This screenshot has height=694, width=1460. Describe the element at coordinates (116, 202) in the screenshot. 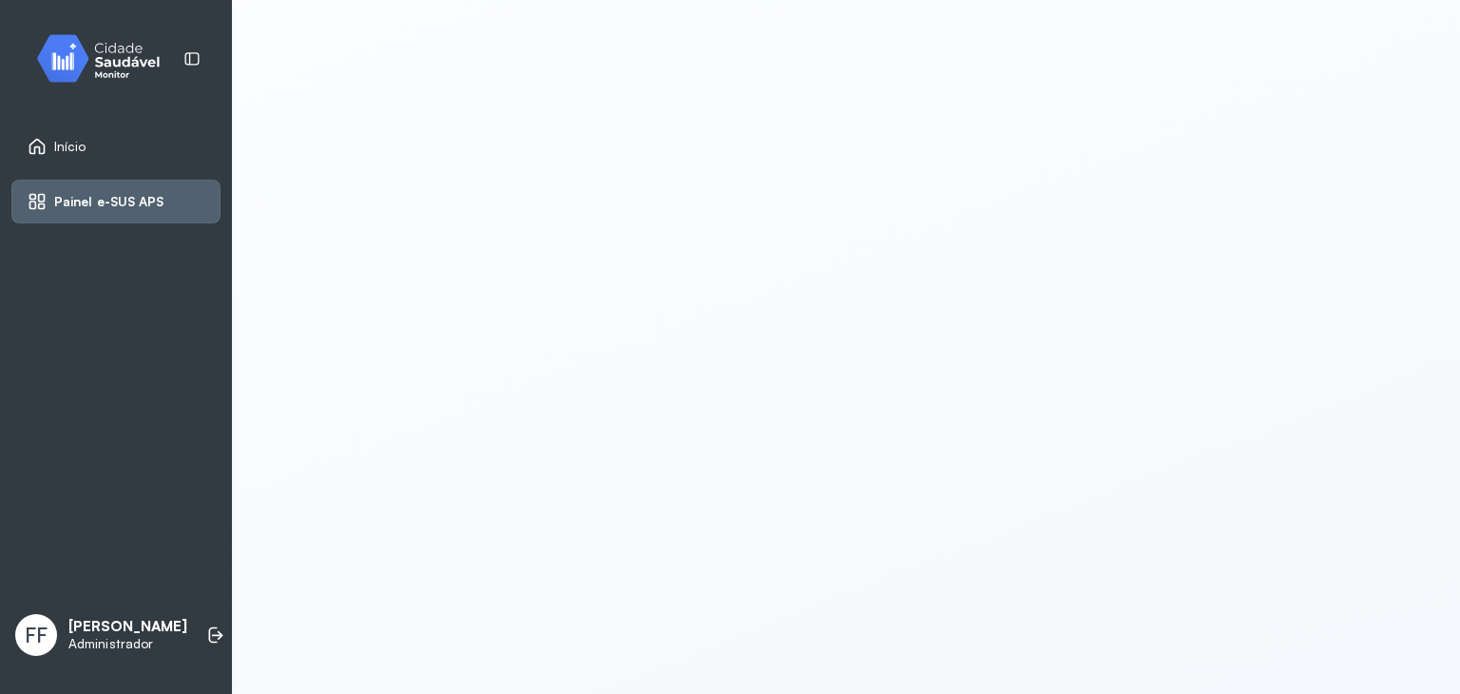

I see `a: Painel e-SUS APS` at that location.